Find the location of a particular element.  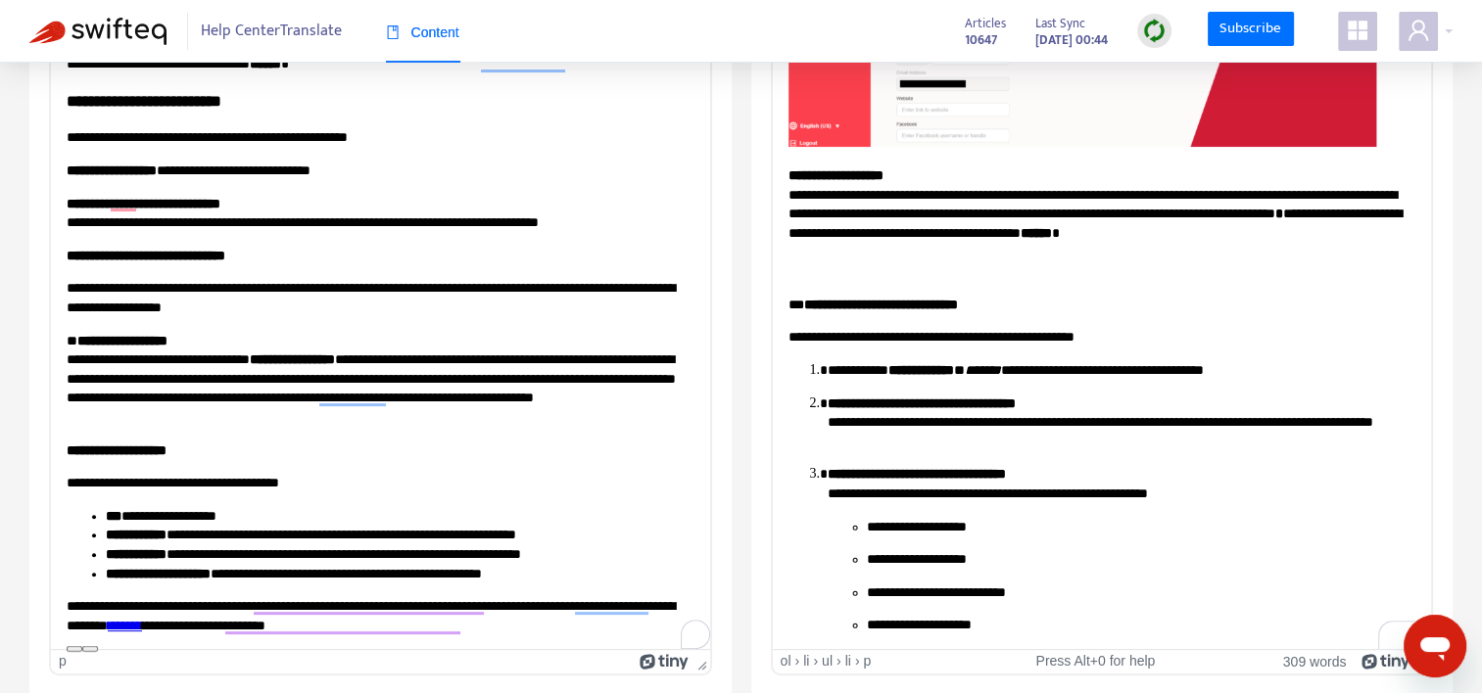

img: sync.dc5367851b00ba804db3.png is located at coordinates (1154, 30).